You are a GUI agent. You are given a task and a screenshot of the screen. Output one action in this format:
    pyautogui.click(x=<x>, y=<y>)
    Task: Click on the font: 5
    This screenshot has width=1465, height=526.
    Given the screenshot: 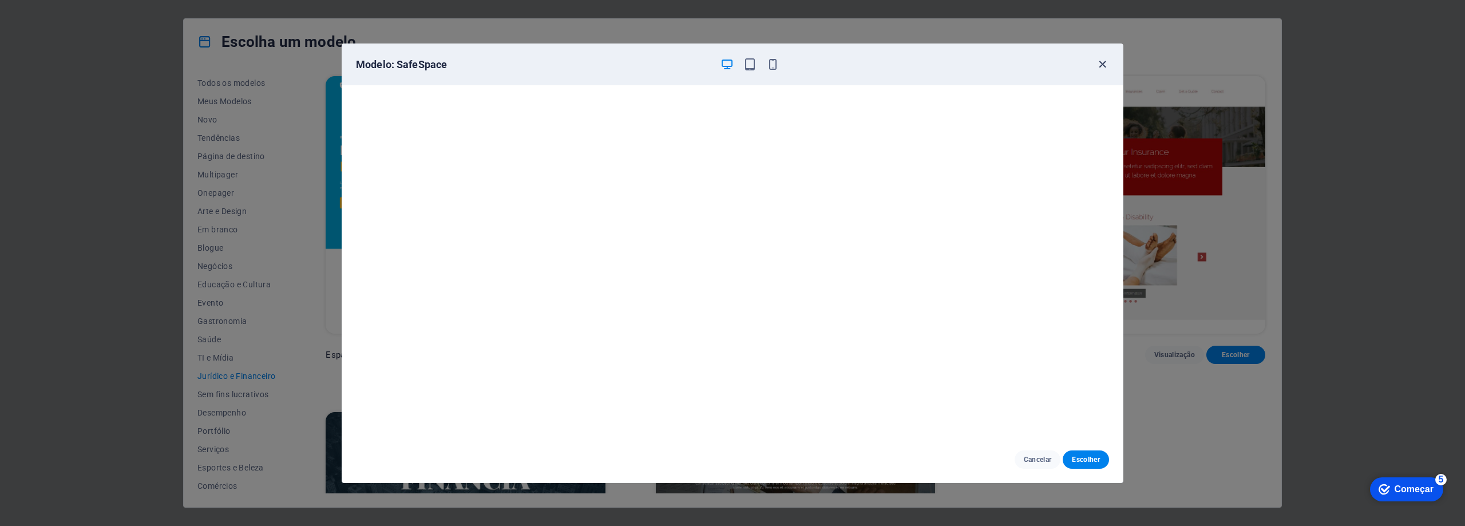 What is the action you would take?
    pyautogui.click(x=77, y=7)
    